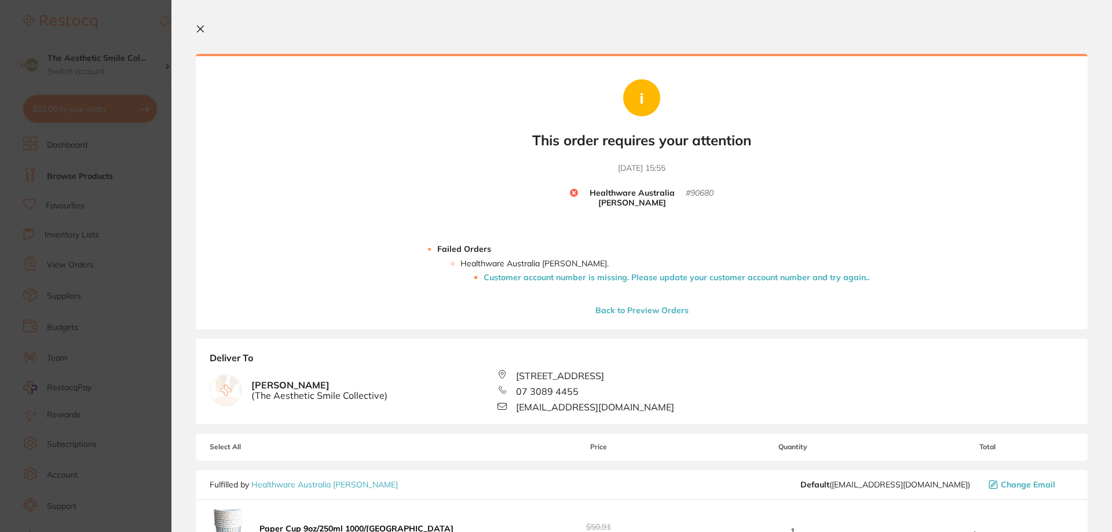  I want to click on span: Total, so click(987, 447).